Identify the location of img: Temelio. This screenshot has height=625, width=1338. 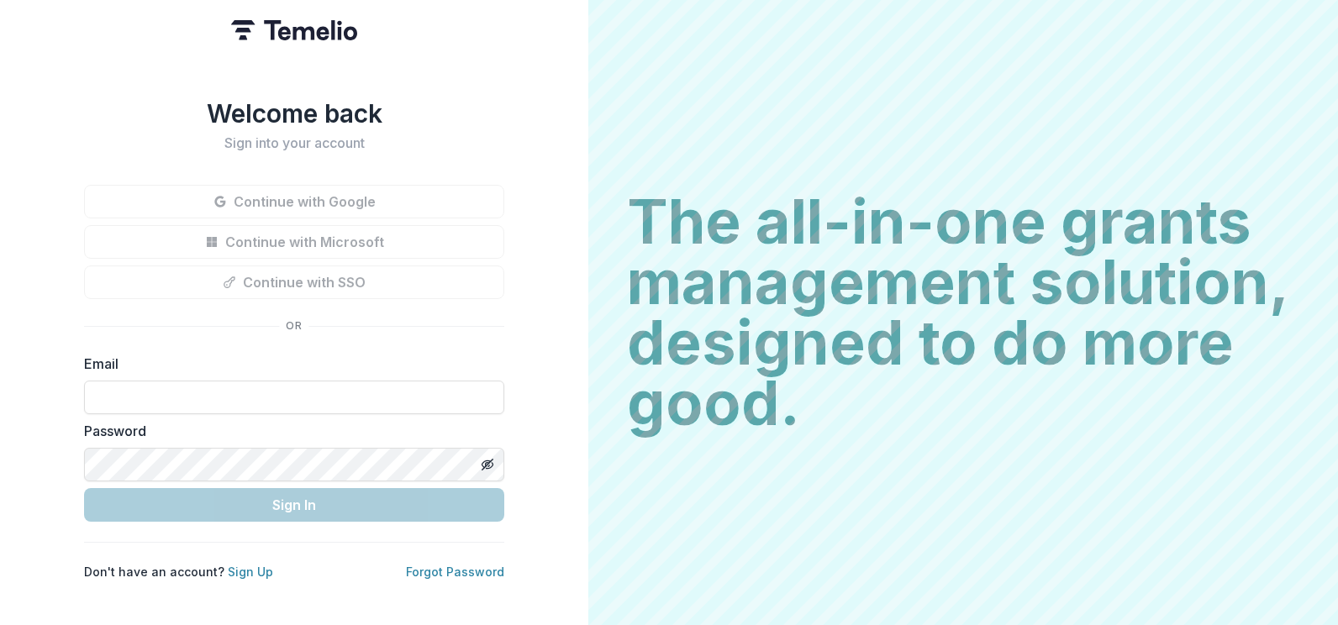
(294, 30).